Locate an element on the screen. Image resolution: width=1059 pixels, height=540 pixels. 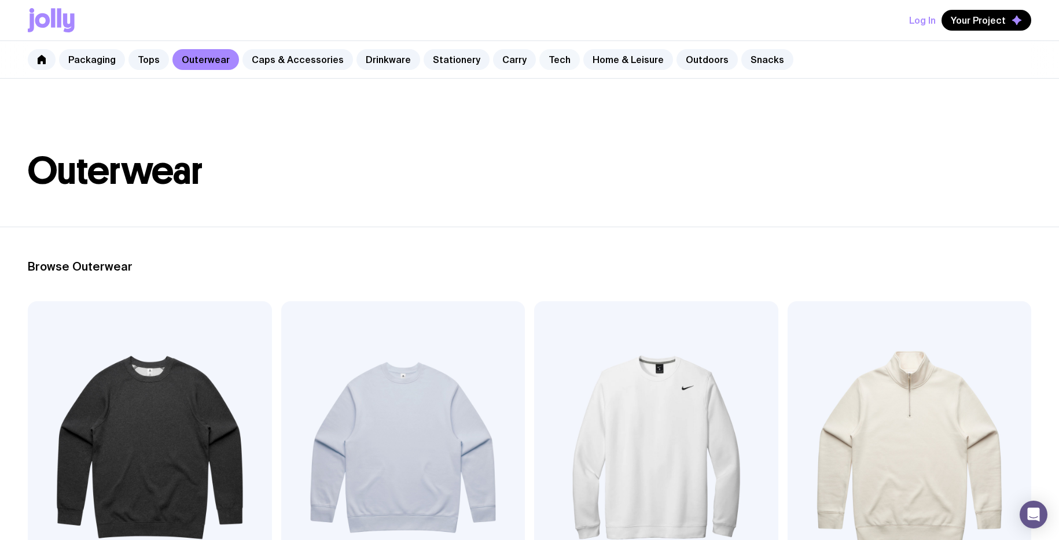
a: Caps & Accessories is located at coordinates (297, 60).